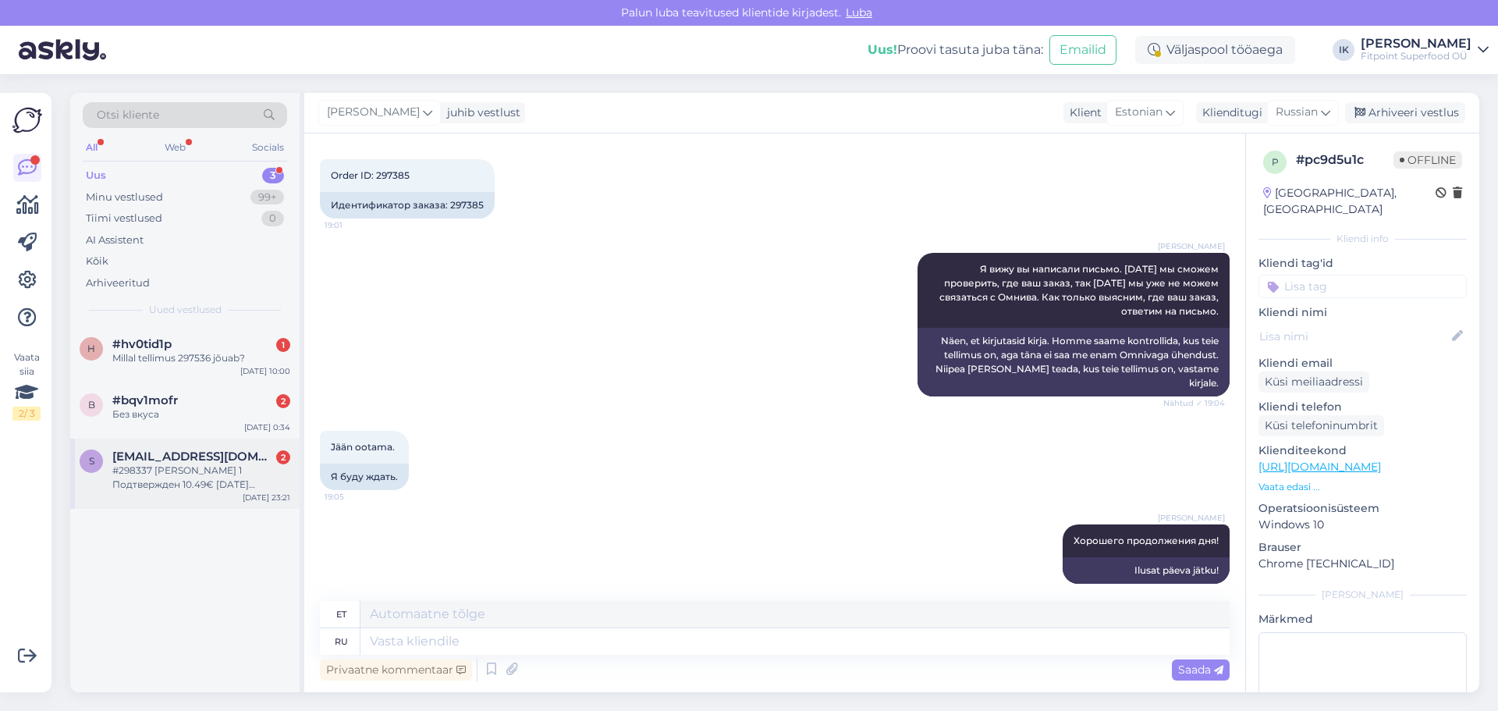 Image resolution: width=1498 pixels, height=711 pixels. What do you see at coordinates (1297, 112) in the screenshot?
I see `span: Russian` at bounding box center [1297, 112].